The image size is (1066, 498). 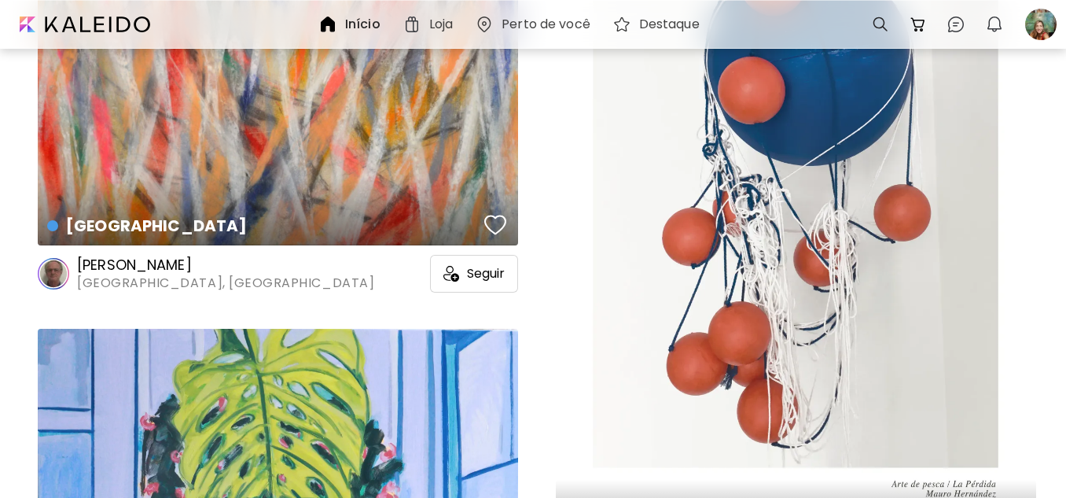 I want to click on img: cart, so click(x=918, y=24).